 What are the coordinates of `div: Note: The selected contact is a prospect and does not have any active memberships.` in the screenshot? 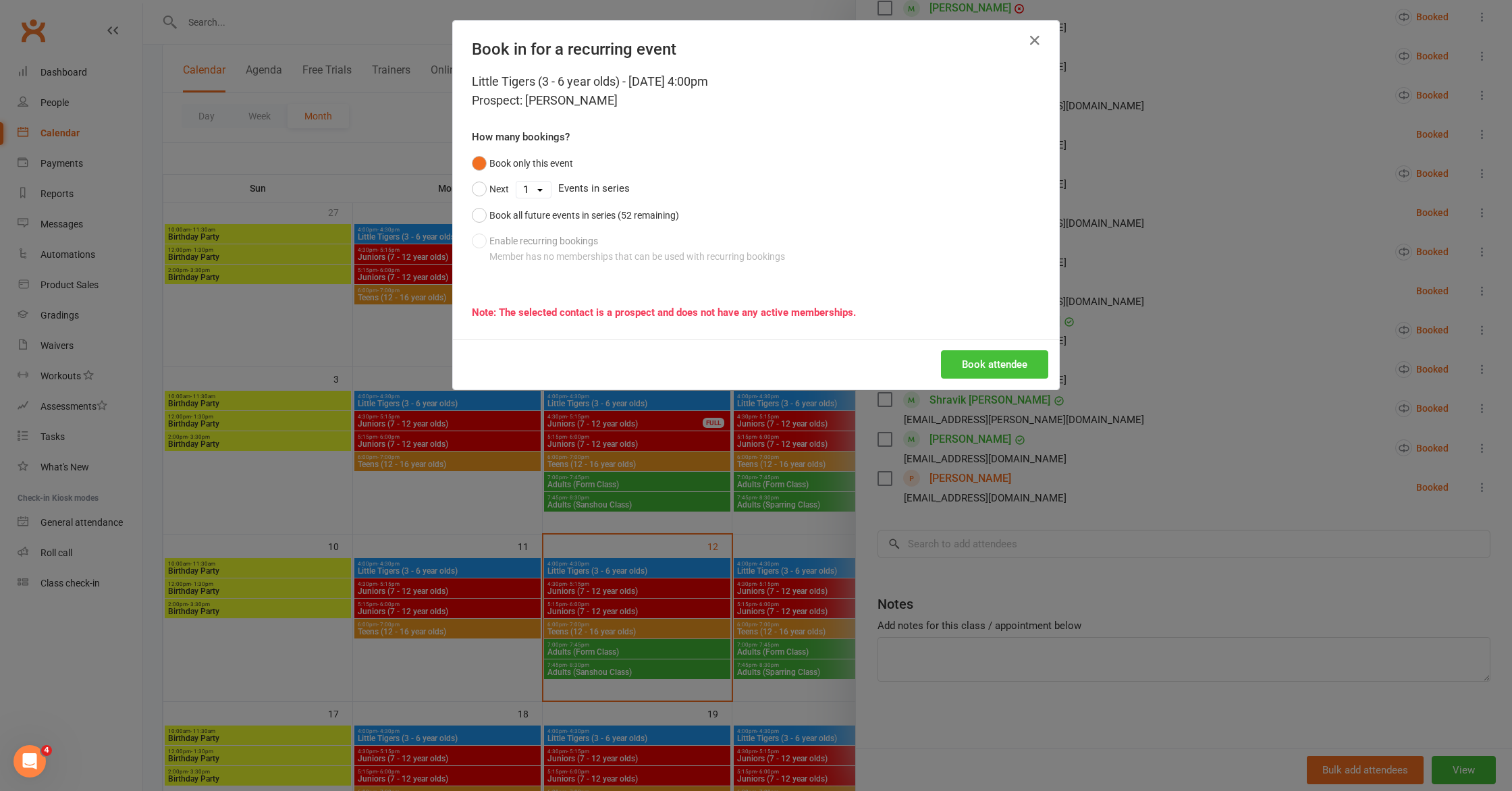 It's located at (756, 312).